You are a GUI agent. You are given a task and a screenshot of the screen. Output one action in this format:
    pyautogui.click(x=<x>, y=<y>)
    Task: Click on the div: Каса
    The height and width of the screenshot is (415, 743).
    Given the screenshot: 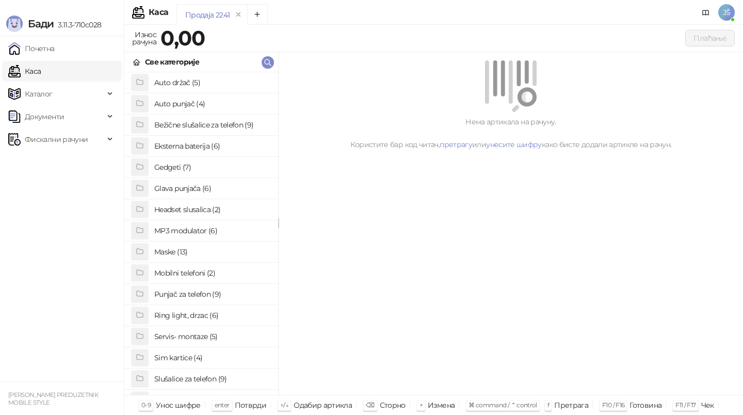 What is the action you would take?
    pyautogui.click(x=158, y=12)
    